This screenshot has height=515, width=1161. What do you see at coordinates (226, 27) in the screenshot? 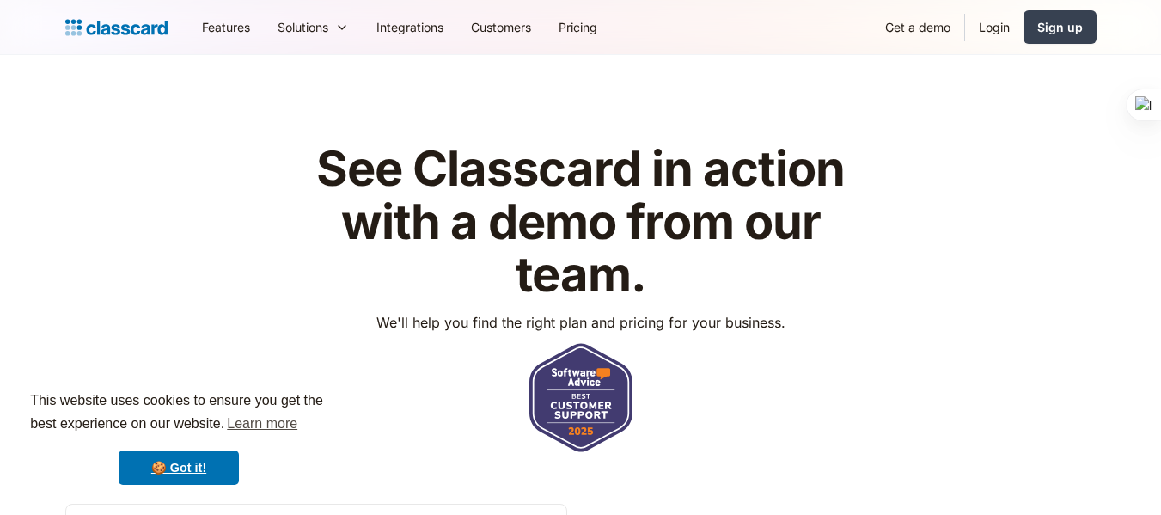
I see `a: Features` at bounding box center [226, 27].